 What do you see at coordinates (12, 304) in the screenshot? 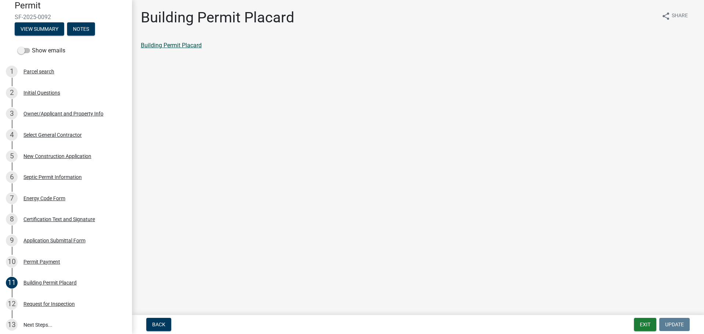
I see `div: 12` at bounding box center [12, 304].